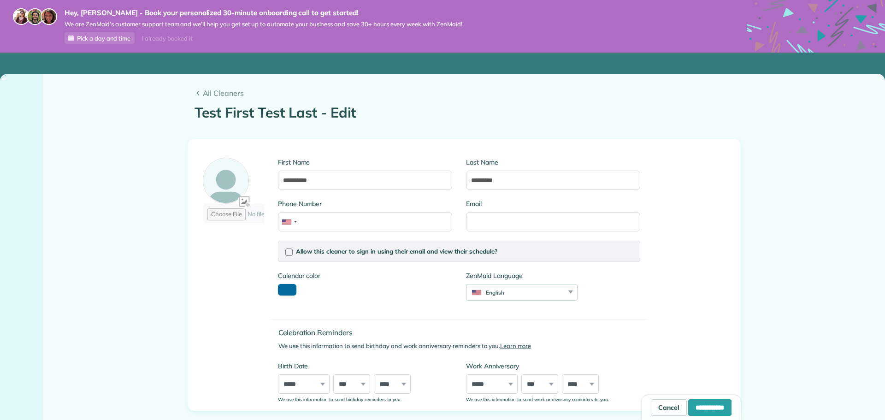 The image size is (885, 420). Describe the element at coordinates (49, 17) in the screenshot. I see `img: michelle-19f622bdf1676172e81f8f8fba1fb50e276960ebfe0243fe18214015130c80e4.jpg` at that location.